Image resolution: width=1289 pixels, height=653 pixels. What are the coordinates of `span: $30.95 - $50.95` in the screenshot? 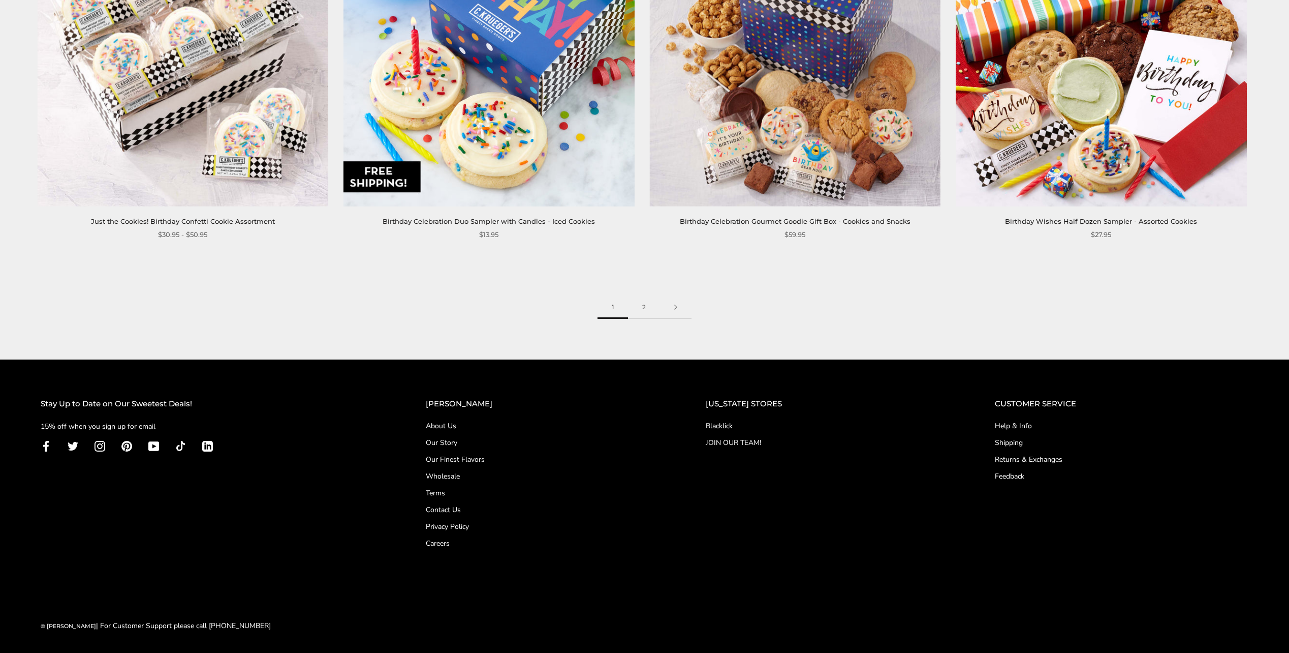 It's located at (182, 234).